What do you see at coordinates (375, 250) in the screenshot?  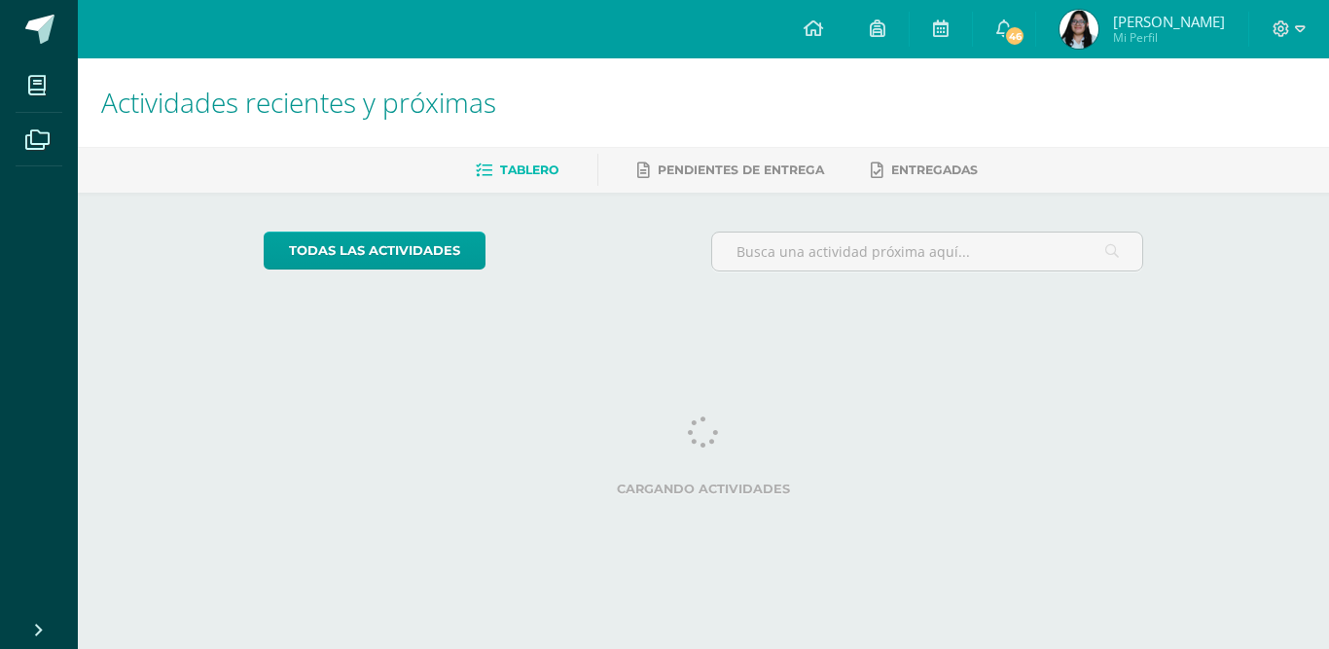 I see `a: todas las Actividades` at bounding box center [375, 250].